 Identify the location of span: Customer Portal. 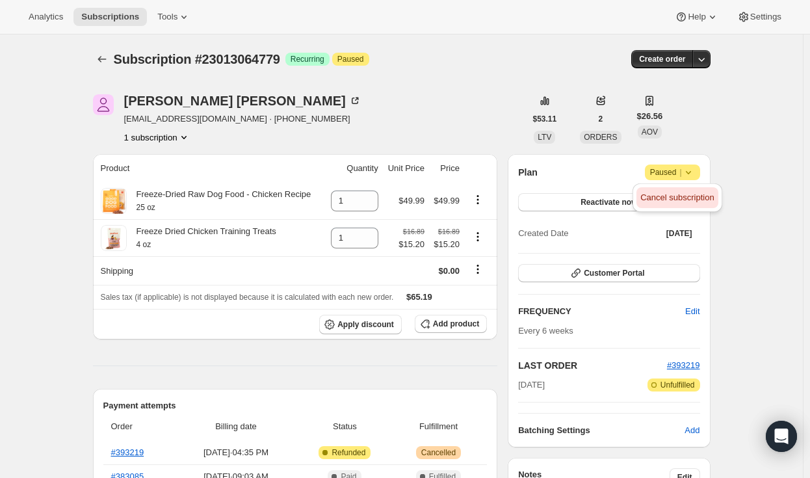
(613, 273).